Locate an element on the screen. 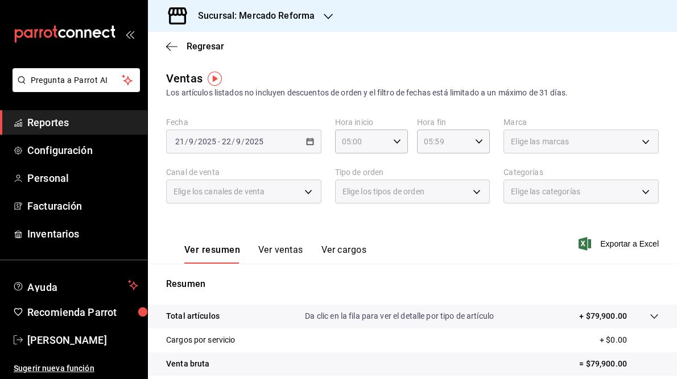 The width and height of the screenshot is (677, 379). label: Canal de venta is located at coordinates (243, 172).